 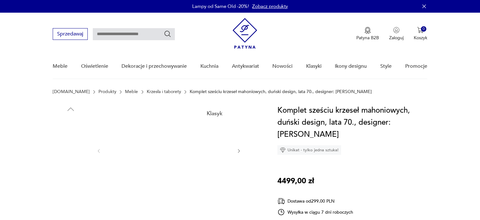 I want to click on a: Dekoracje i przechowywanie, so click(x=154, y=66).